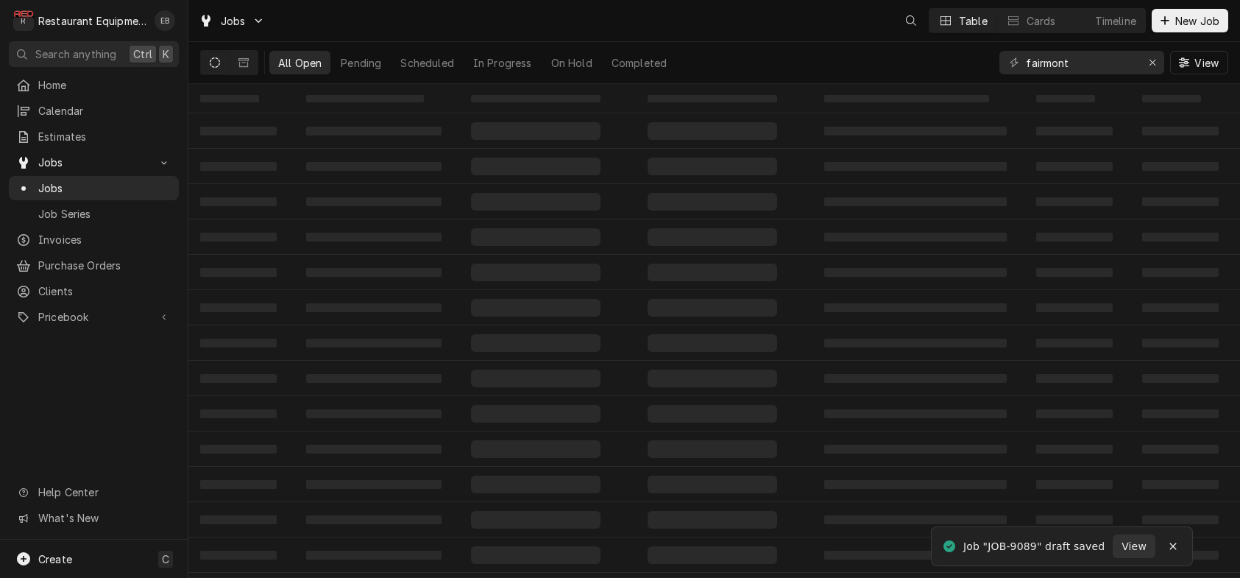 The image size is (1240, 578). Describe the element at coordinates (503, 63) in the screenshot. I see `div: In Progress` at that location.